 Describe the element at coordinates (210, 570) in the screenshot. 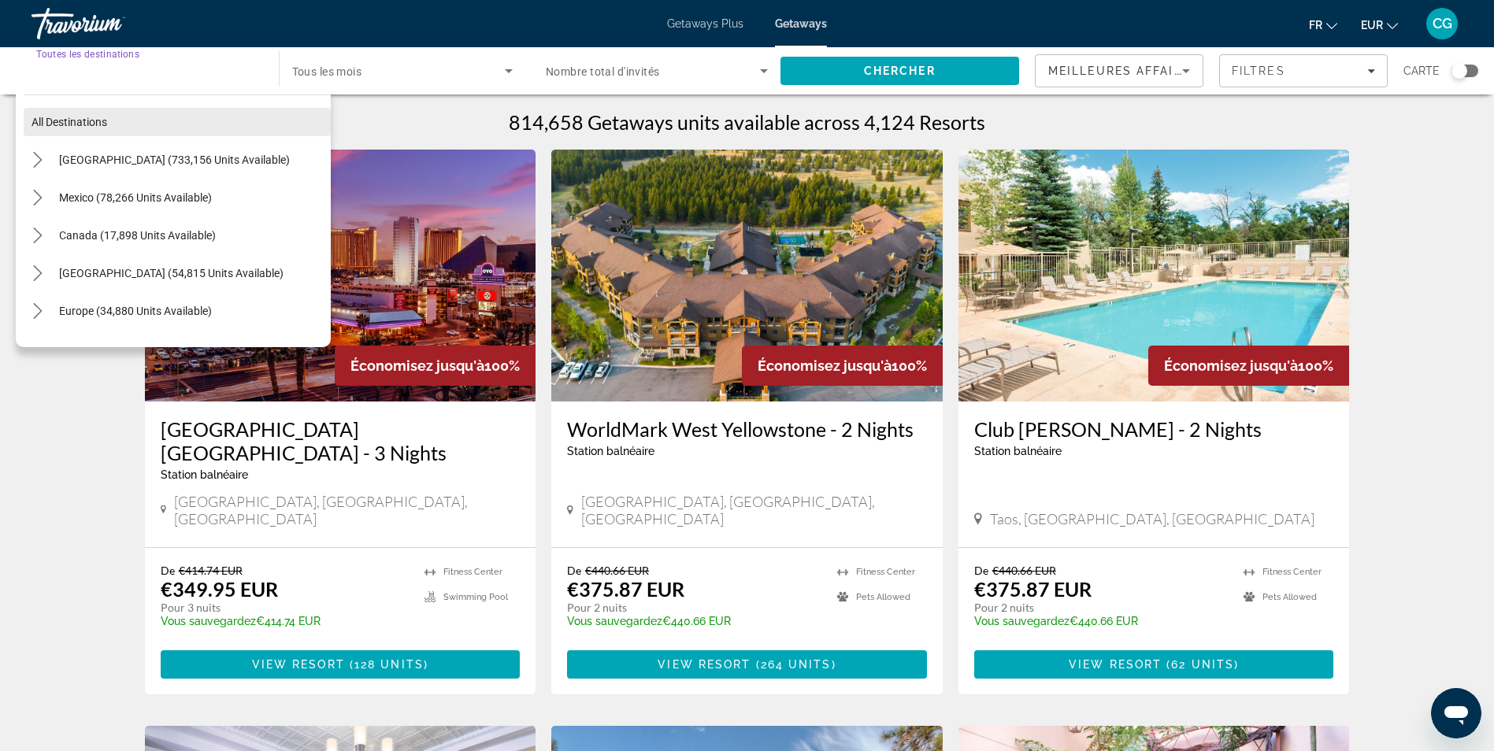

I see `span: €414.74 EUR` at that location.